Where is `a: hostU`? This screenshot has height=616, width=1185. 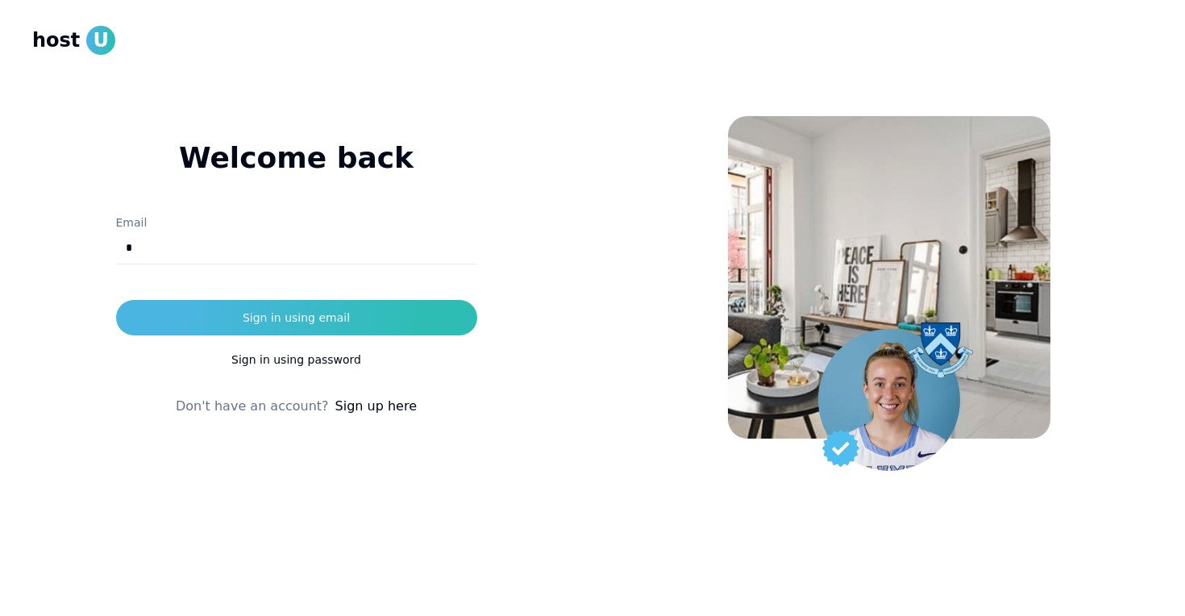
a: hostU is located at coordinates (73, 40).